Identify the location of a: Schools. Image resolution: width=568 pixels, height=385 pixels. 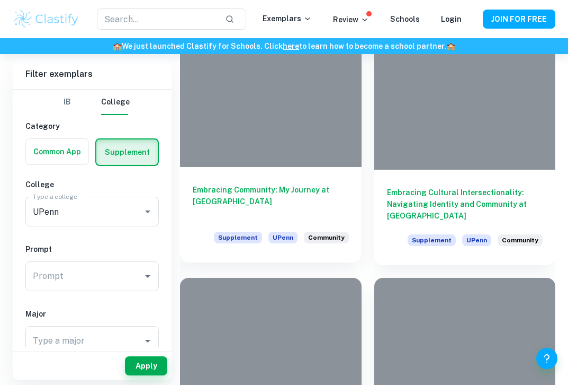
(405, 19).